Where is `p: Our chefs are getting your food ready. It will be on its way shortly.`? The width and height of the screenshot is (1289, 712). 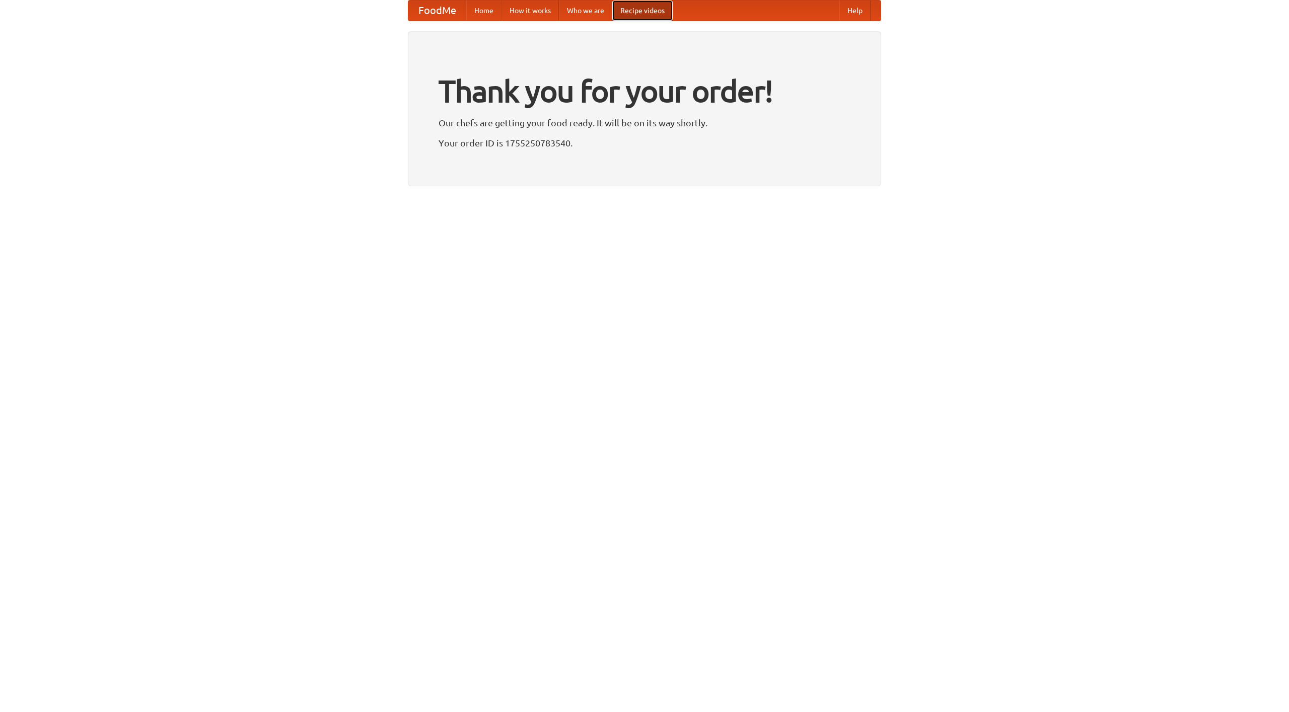
p: Our chefs are getting your food ready. It will be on its way shortly. is located at coordinates (645, 123).